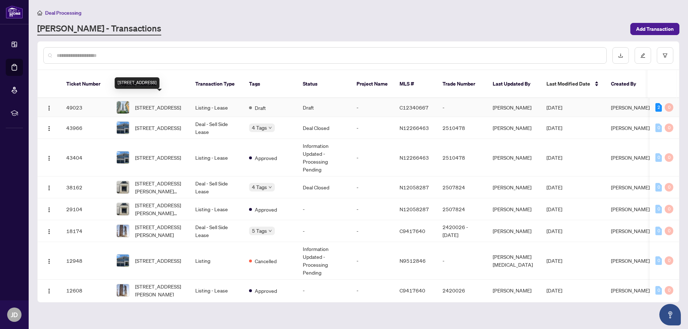  I want to click on div: 2, so click(659, 108).